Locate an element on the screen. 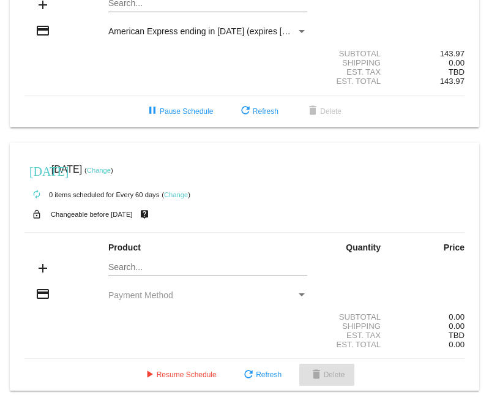  span: Pause Schedule is located at coordinates (179, 111).